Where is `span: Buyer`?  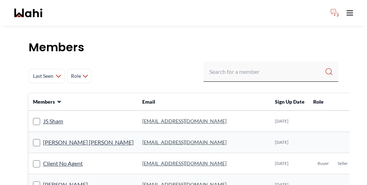
span: Buyer is located at coordinates (324, 164).